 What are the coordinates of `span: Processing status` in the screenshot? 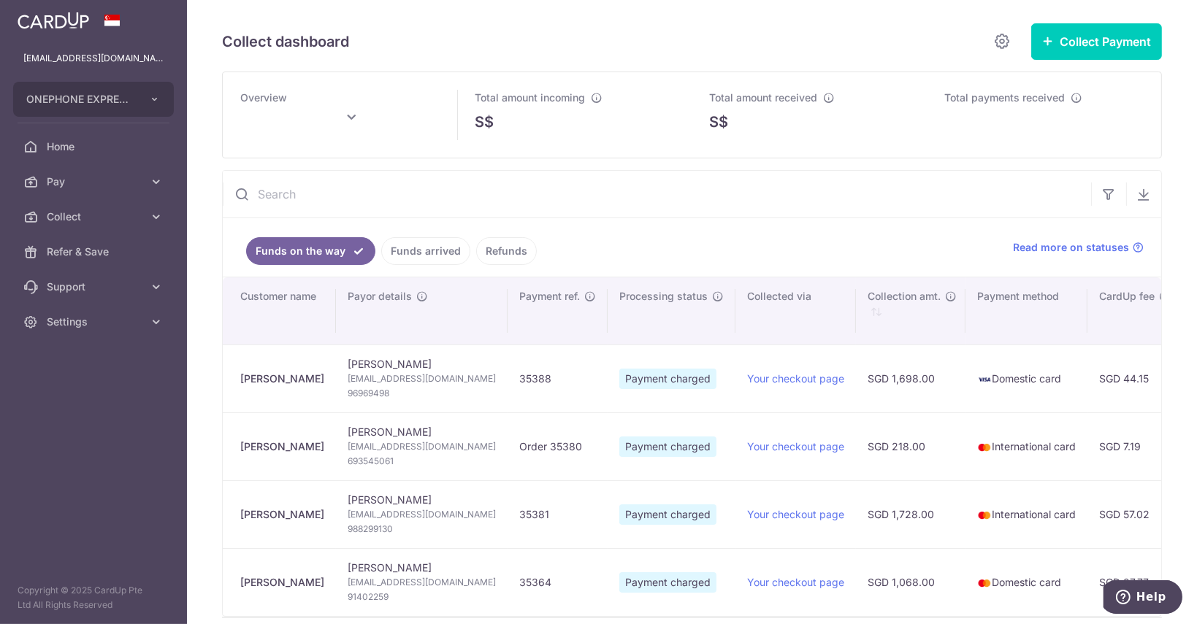 It's located at (663, 296).